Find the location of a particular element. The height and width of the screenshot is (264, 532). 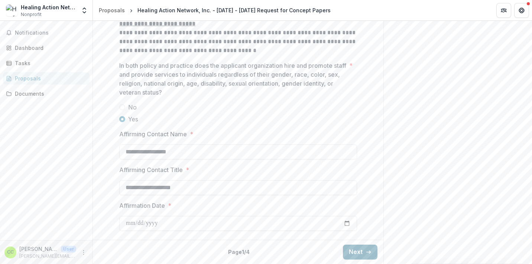

nav: breadcrumb is located at coordinates (215, 10).